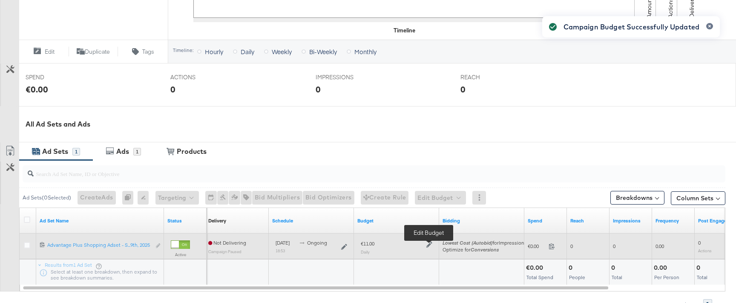 The width and height of the screenshot is (736, 303). What do you see at coordinates (100, 221) in the screenshot?
I see `a: Your Ad Set name.` at bounding box center [100, 221].